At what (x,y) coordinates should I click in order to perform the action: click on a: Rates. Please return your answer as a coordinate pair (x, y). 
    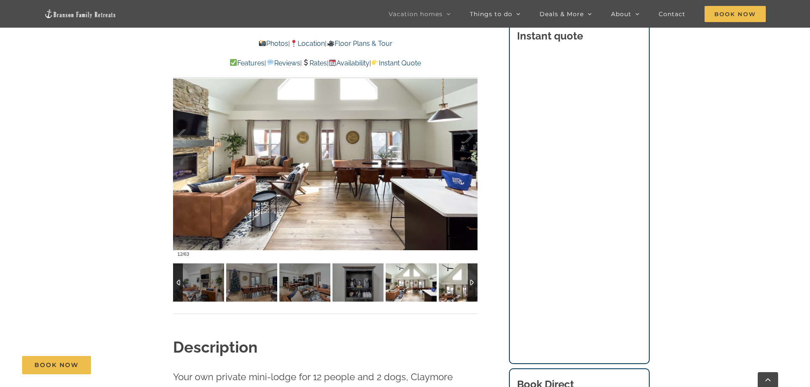
    Looking at the image, I should click on (314, 63).